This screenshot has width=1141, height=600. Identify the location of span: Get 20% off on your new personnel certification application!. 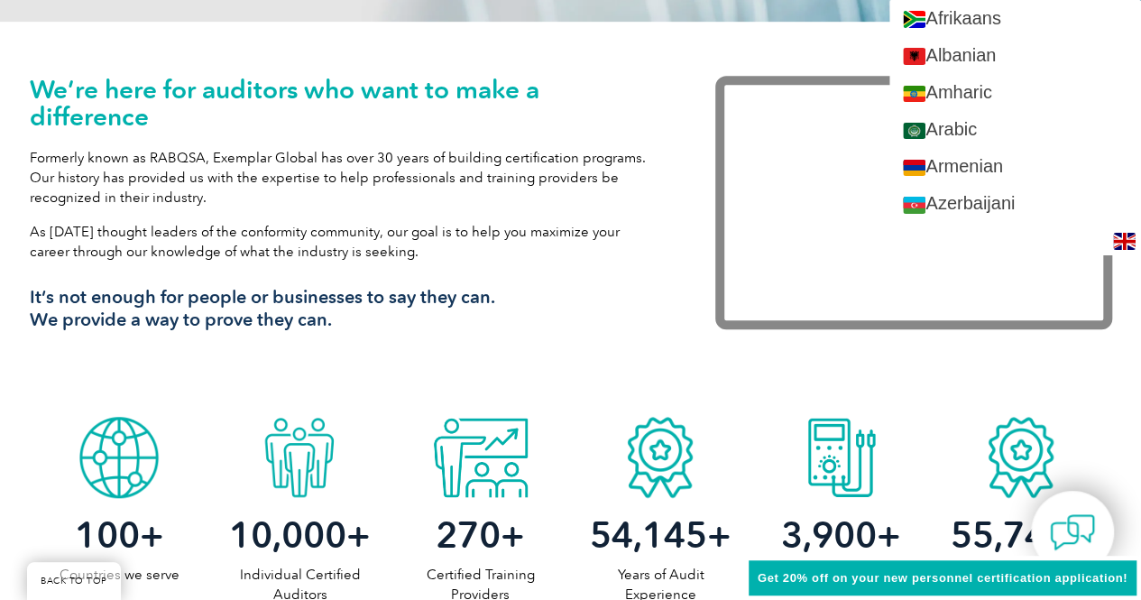
(942, 577).